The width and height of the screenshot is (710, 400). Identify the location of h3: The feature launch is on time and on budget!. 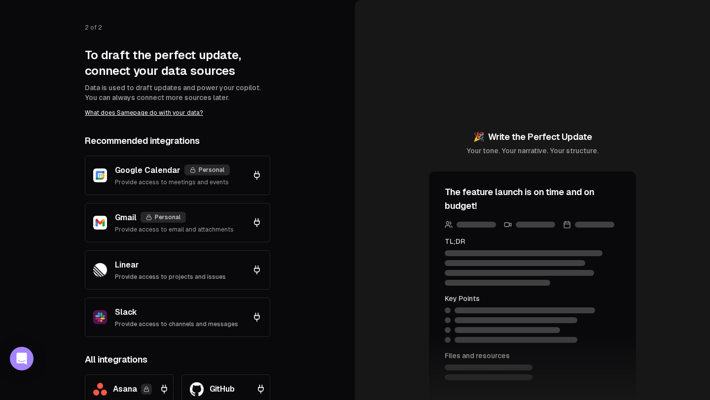
(532, 199).